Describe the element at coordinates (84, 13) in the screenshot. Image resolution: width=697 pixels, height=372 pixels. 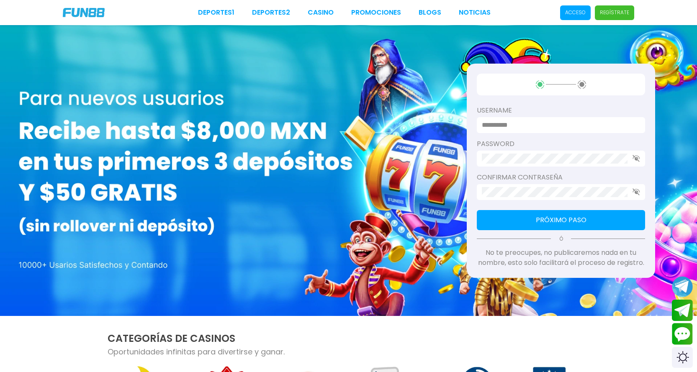
I see `img: Company Logo` at that location.